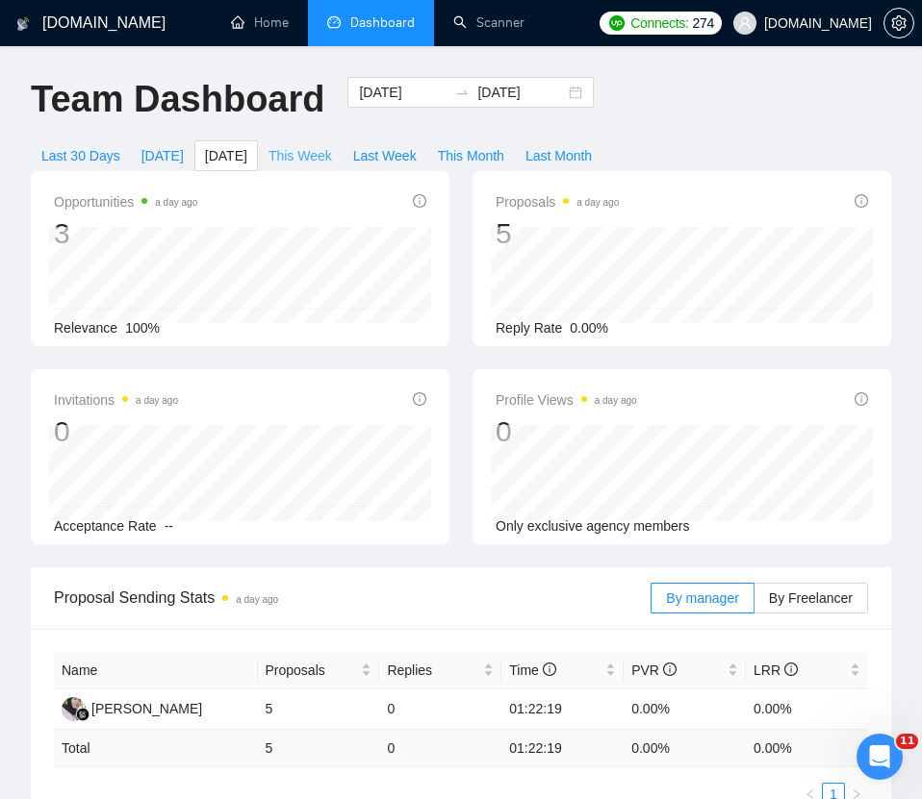 The width and height of the screenshot is (922, 799). What do you see at coordinates (653, 671) in the screenshot?
I see `span: PVR` at bounding box center [653, 671].